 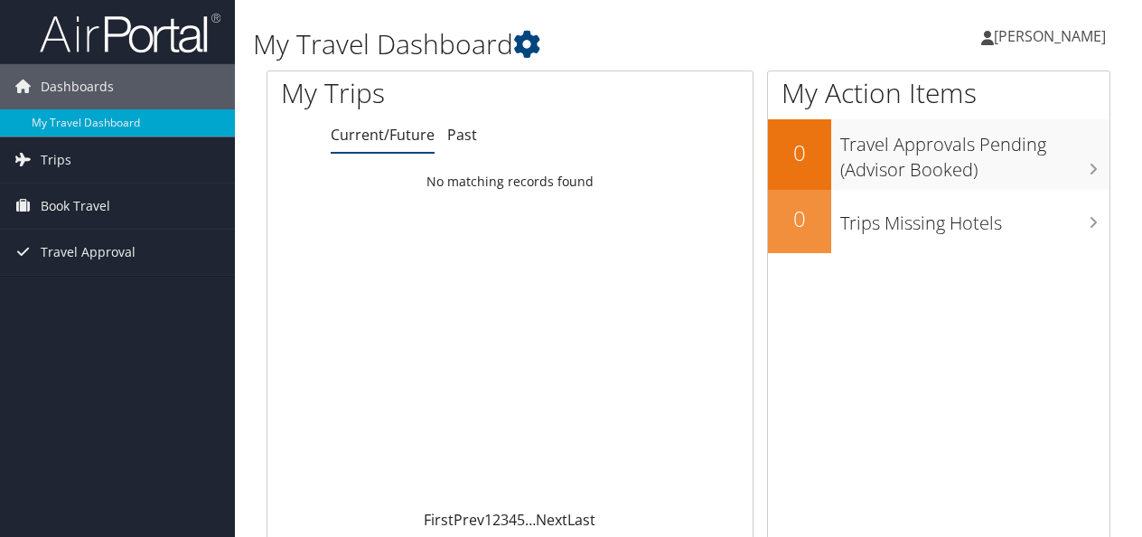 I want to click on a: 0Travel Approvals Pending (Advisor Booked), so click(x=939, y=154).